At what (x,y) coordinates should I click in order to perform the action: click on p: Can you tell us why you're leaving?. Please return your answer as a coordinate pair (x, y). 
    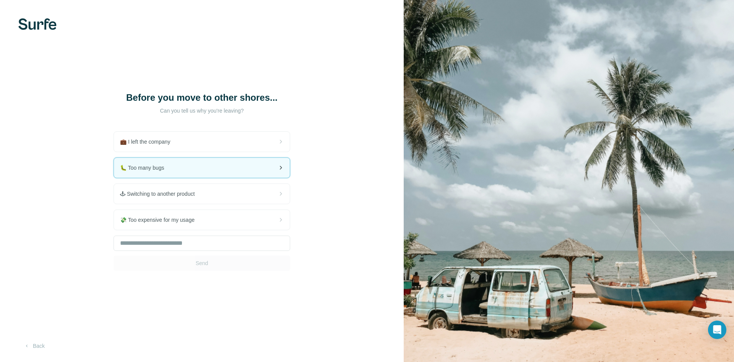
    Looking at the image, I should click on (202, 111).